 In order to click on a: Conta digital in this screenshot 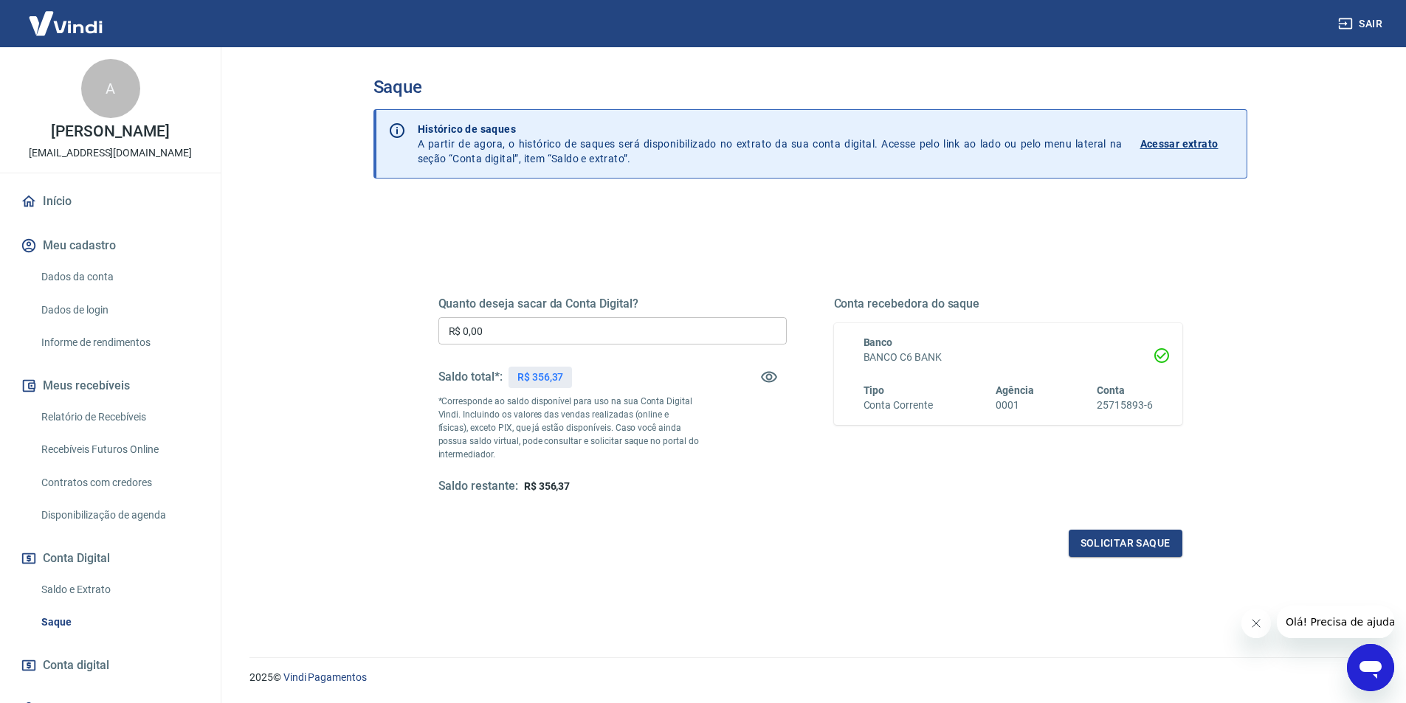, I will do `click(110, 666)`.